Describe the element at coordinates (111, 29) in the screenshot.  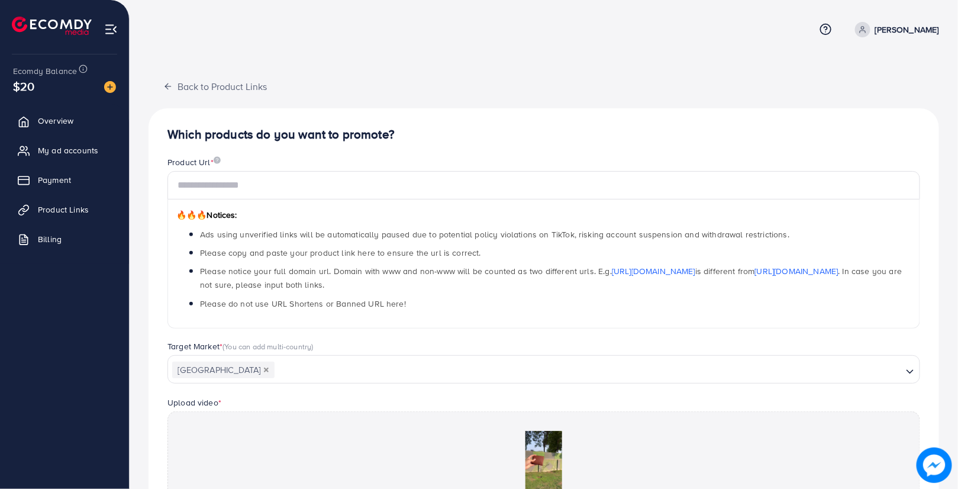
I see `img: menu` at that location.